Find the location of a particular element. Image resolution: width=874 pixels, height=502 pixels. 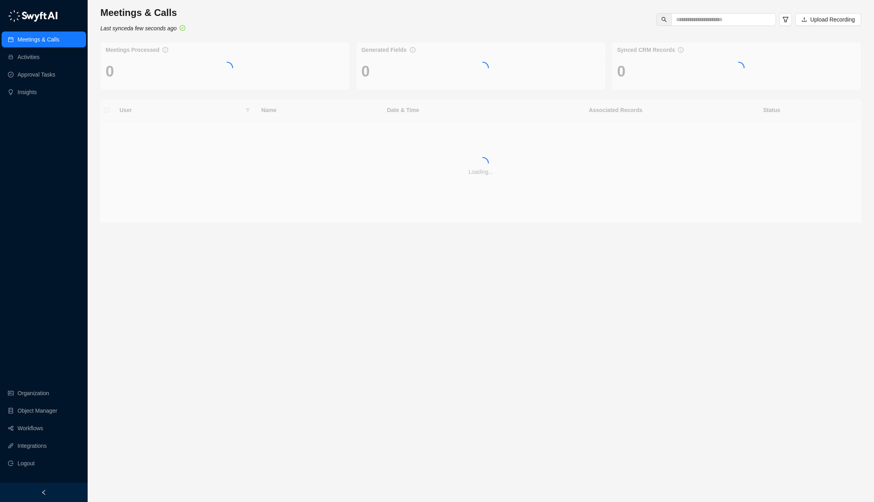

span: Logout is located at coordinates (26, 463).